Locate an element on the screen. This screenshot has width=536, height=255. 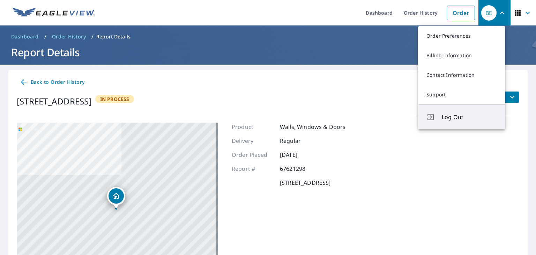
p: Regular is located at coordinates (301, 141).